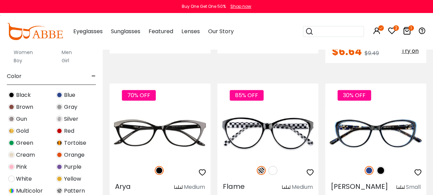  I want to click on span: Purple, so click(73, 167).